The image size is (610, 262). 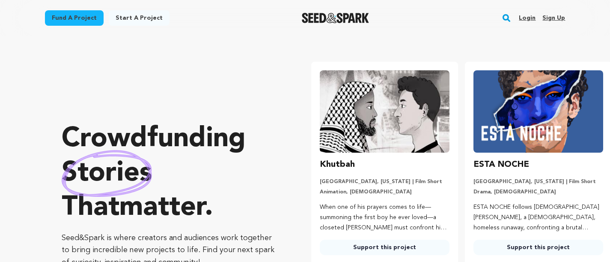 I want to click on a: Seed&Spark Homepage, so click(x=335, y=18).